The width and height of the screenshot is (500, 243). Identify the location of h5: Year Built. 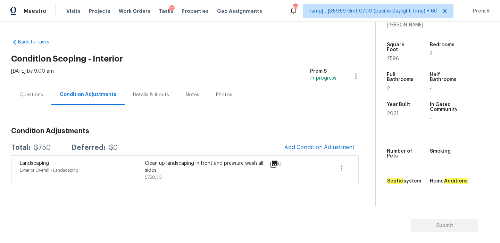
(398, 104).